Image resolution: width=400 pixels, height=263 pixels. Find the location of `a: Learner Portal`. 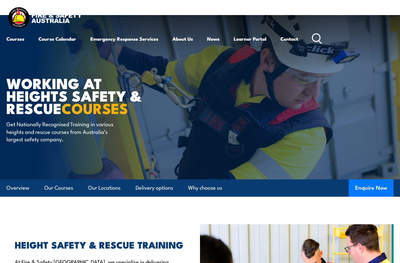

a: Learner Portal is located at coordinates (250, 39).